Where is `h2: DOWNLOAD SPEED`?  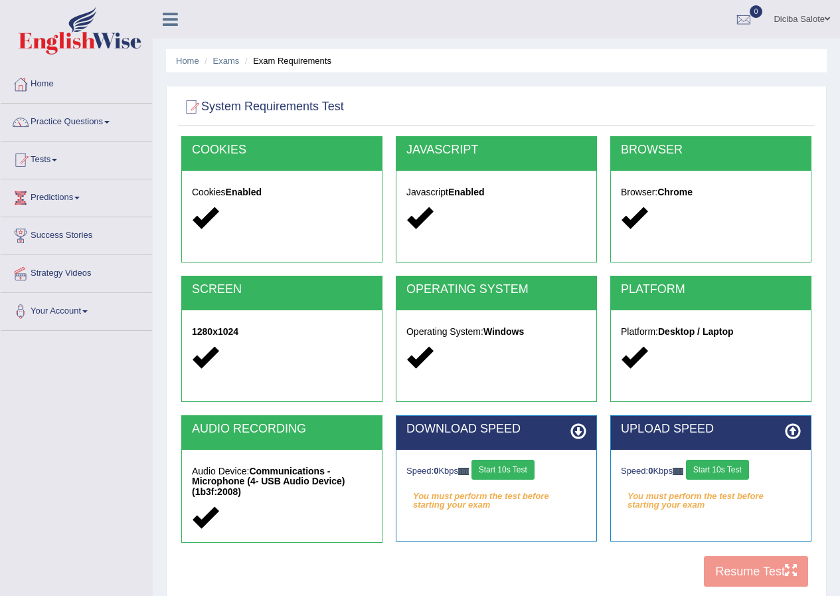 h2: DOWNLOAD SPEED is located at coordinates (496, 429).